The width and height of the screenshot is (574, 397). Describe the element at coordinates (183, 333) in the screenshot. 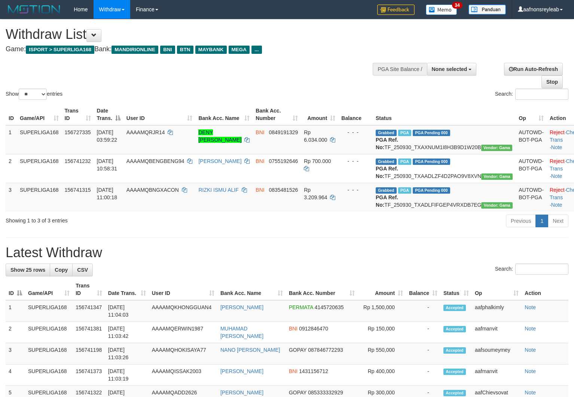

I see `td: AAAAMQERWIN1987` at that location.